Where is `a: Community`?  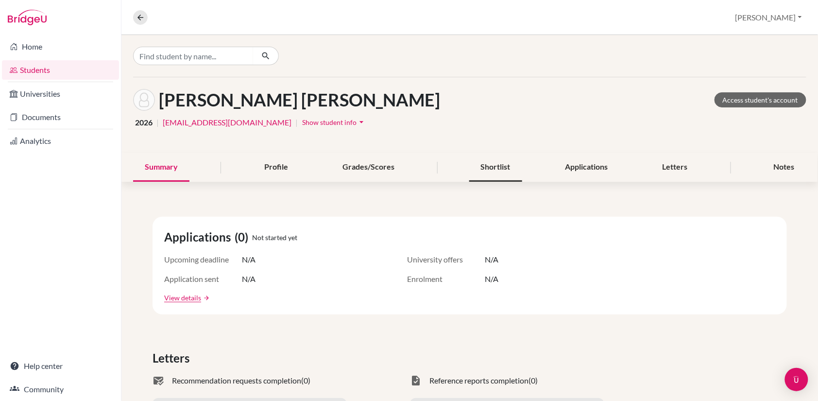 a: Community is located at coordinates (60, 389).